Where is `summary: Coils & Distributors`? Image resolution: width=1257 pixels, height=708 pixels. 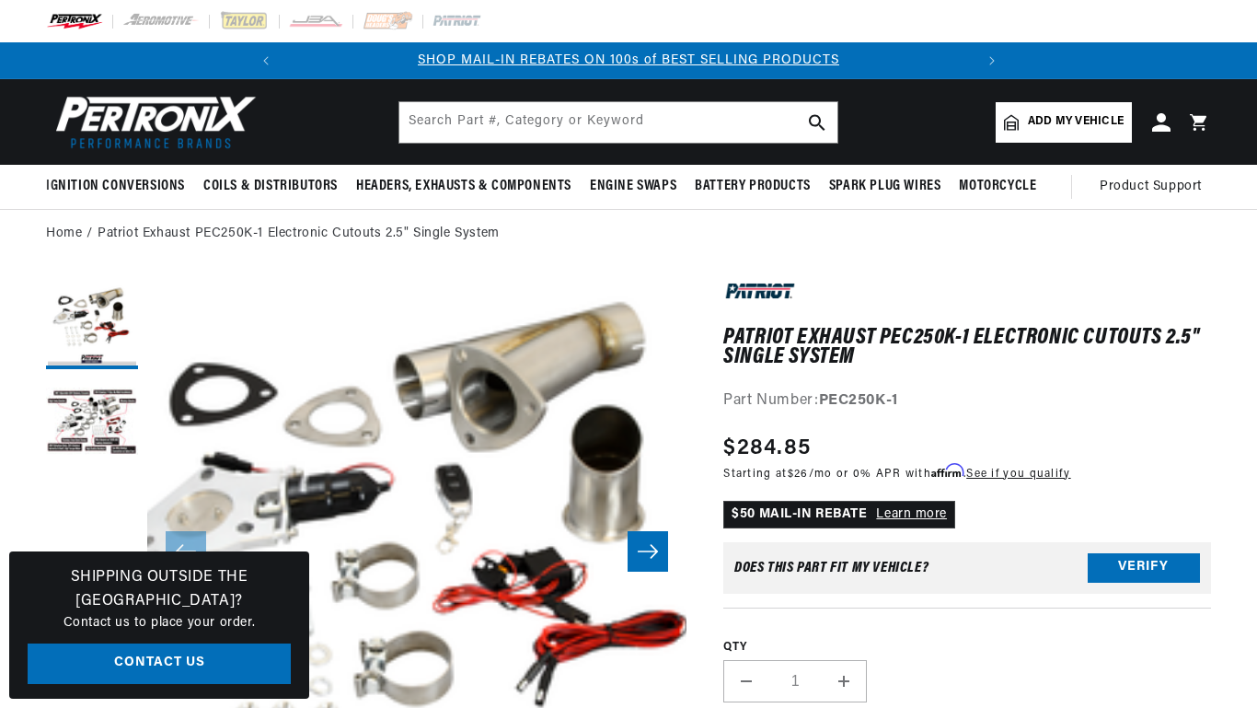
summary: Coils & Distributors is located at coordinates (271, 186).